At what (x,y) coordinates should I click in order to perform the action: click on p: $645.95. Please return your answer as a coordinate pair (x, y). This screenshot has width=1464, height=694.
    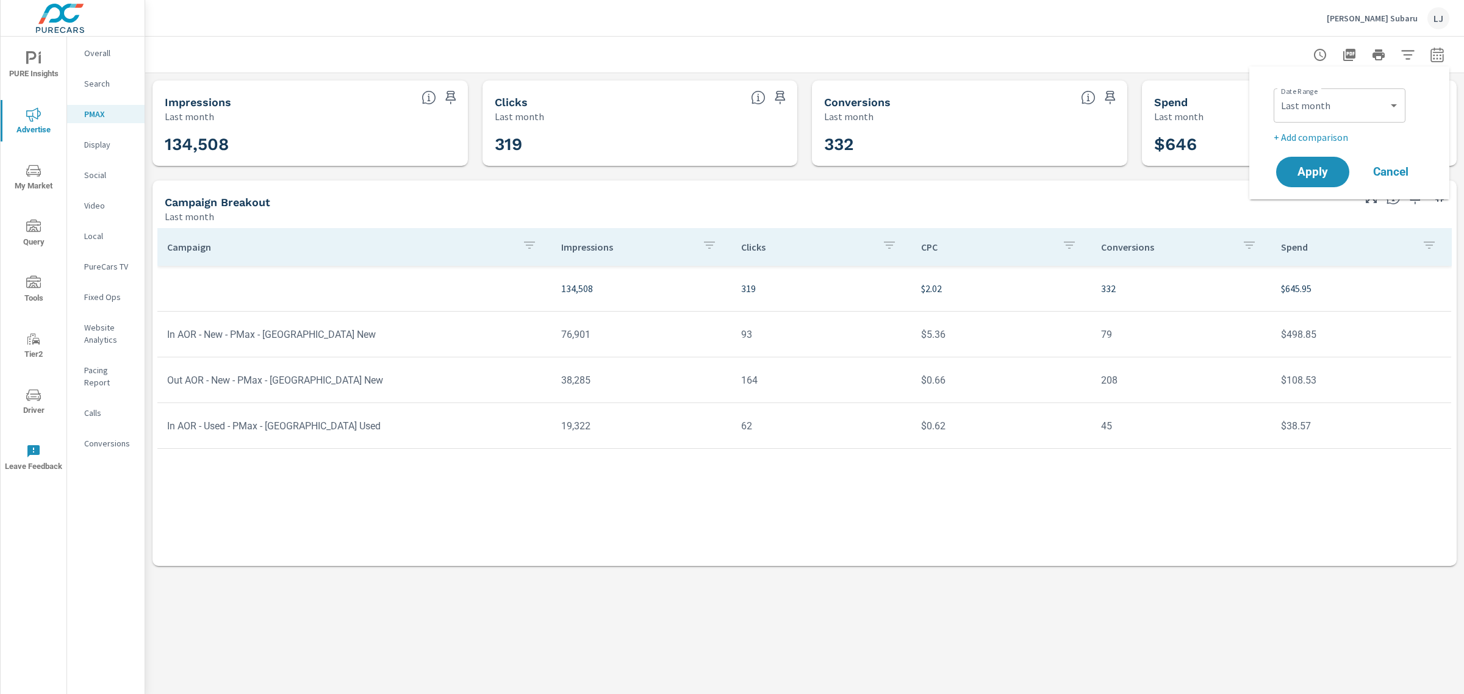
    Looking at the image, I should click on (1361, 289).